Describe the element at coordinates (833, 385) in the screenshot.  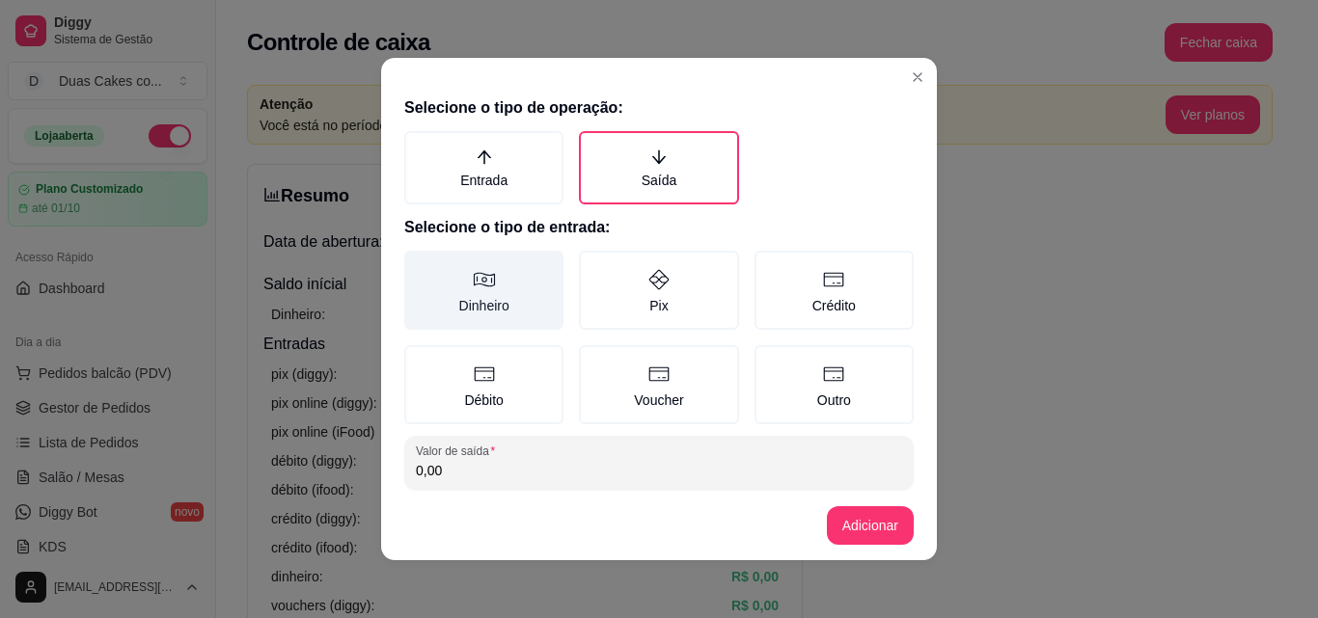
I see `label: Outro` at that location.